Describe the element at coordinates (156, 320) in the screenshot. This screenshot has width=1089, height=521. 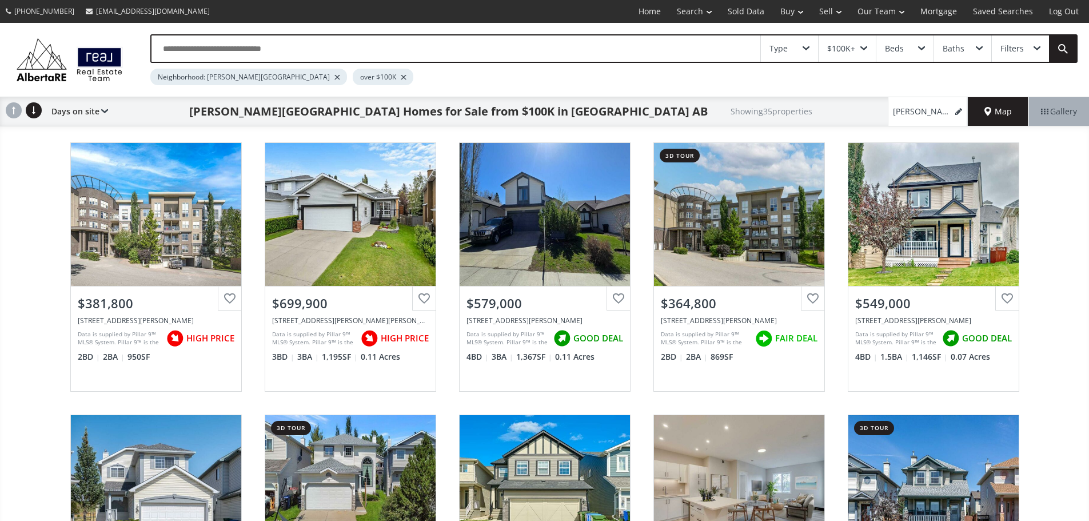
I see `div: 88 Arbour Lake Road NW #203, Calgary, AB T3G 0C2` at that location.